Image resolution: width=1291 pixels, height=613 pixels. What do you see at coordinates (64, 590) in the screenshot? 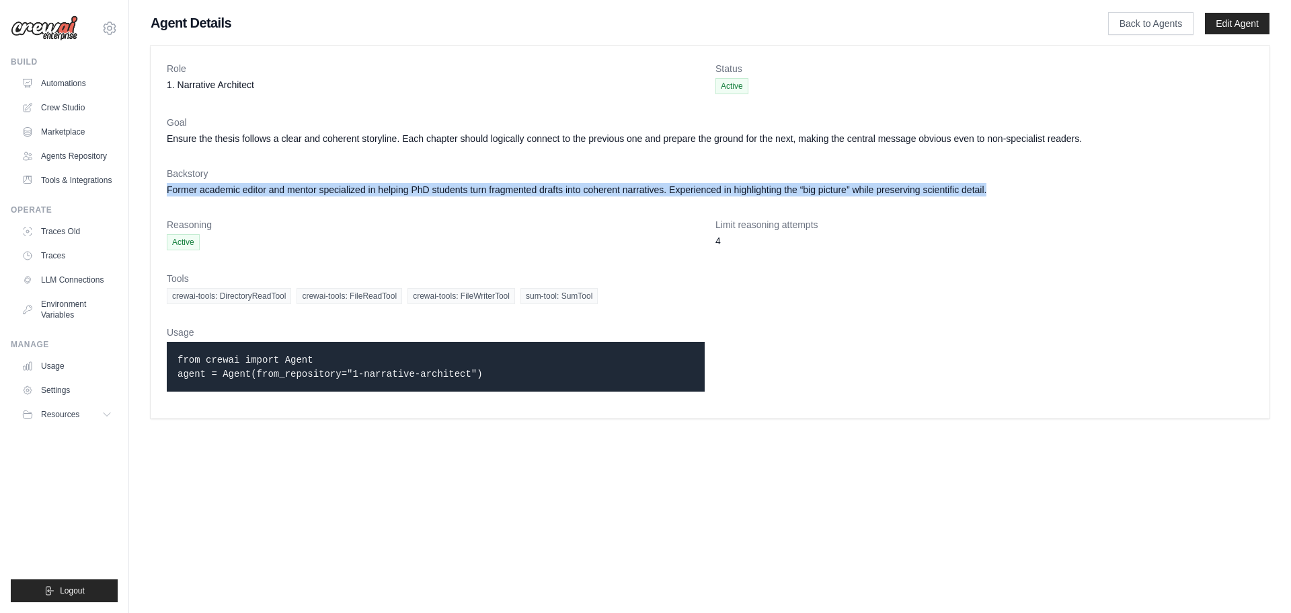
I see `button: Logout` at bounding box center [64, 590].